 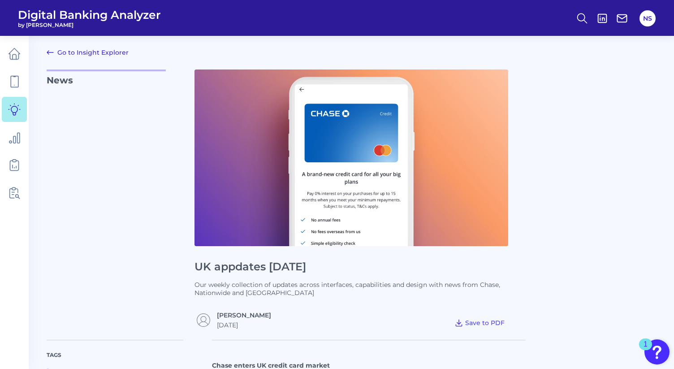 I want to click on span: Save to PDF, so click(x=485, y=322).